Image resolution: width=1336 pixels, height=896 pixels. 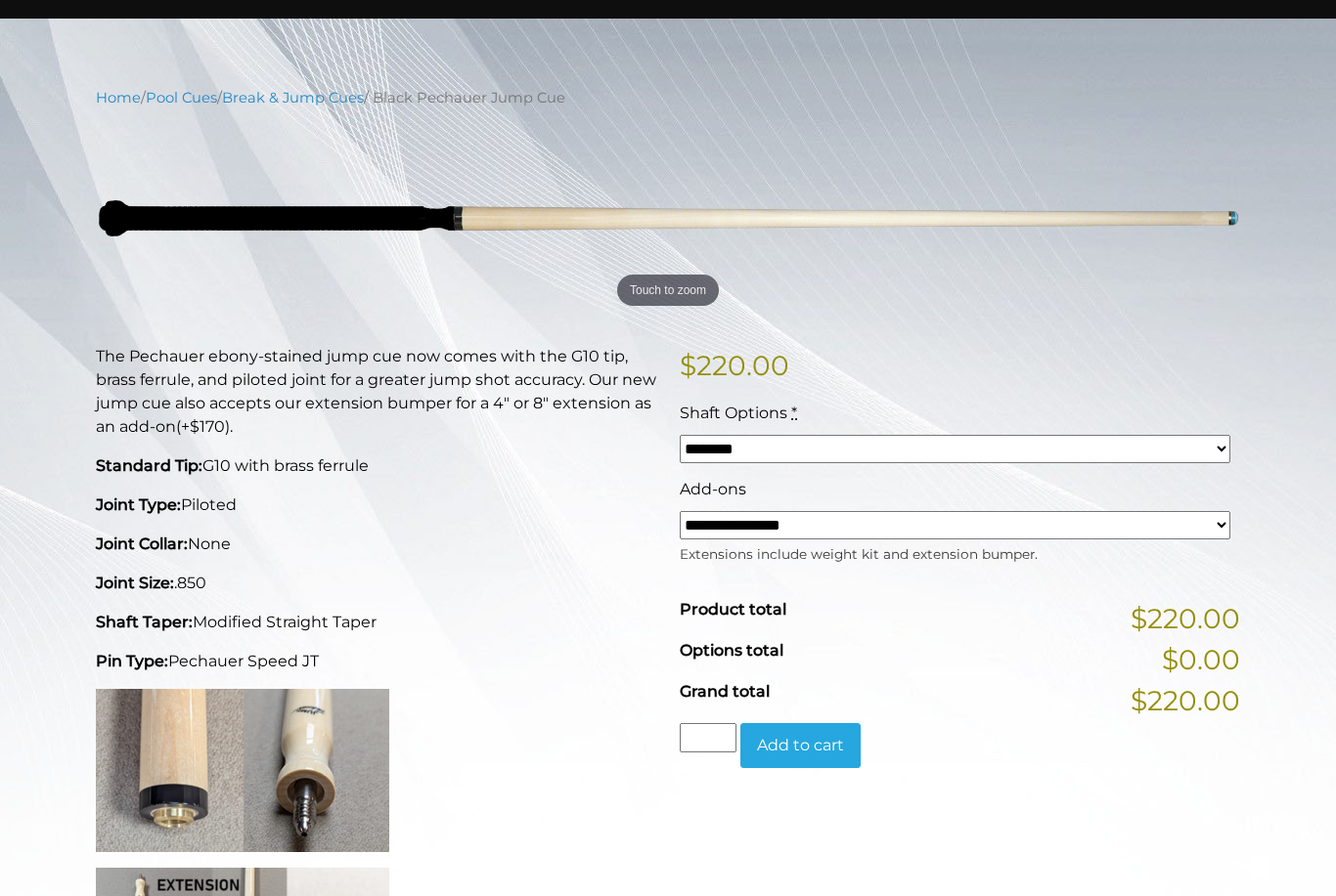 I want to click on p: None, so click(x=376, y=544).